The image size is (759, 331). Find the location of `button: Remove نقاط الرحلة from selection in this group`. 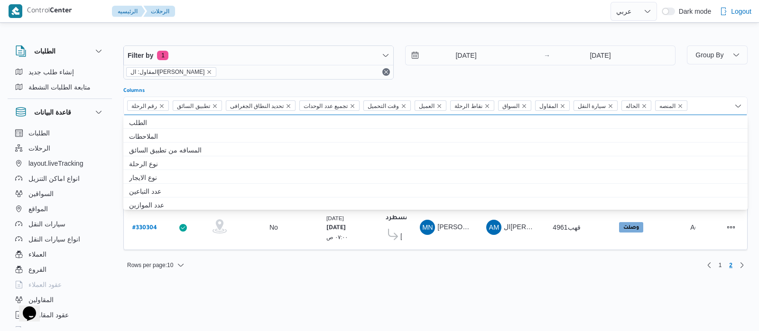

button: Remove نقاط الرحلة from selection in this group is located at coordinates (487, 106).